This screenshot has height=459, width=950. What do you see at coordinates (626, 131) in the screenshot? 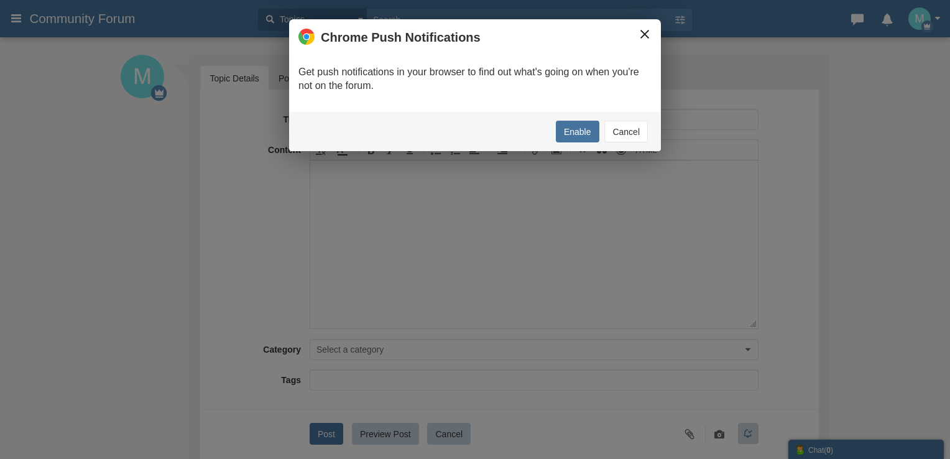
I see `button: Cancel` at bounding box center [626, 131].